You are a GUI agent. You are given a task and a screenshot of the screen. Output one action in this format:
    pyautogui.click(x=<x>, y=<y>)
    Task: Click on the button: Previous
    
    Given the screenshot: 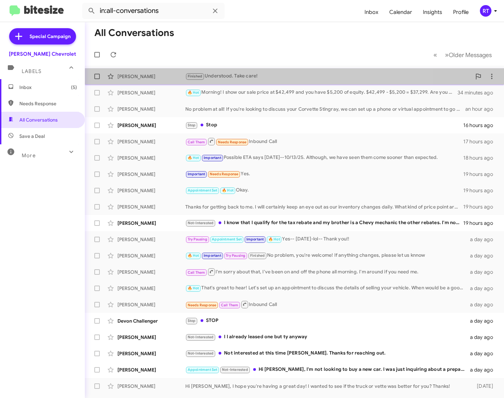 What is the action you would take?
    pyautogui.click(x=435, y=55)
    